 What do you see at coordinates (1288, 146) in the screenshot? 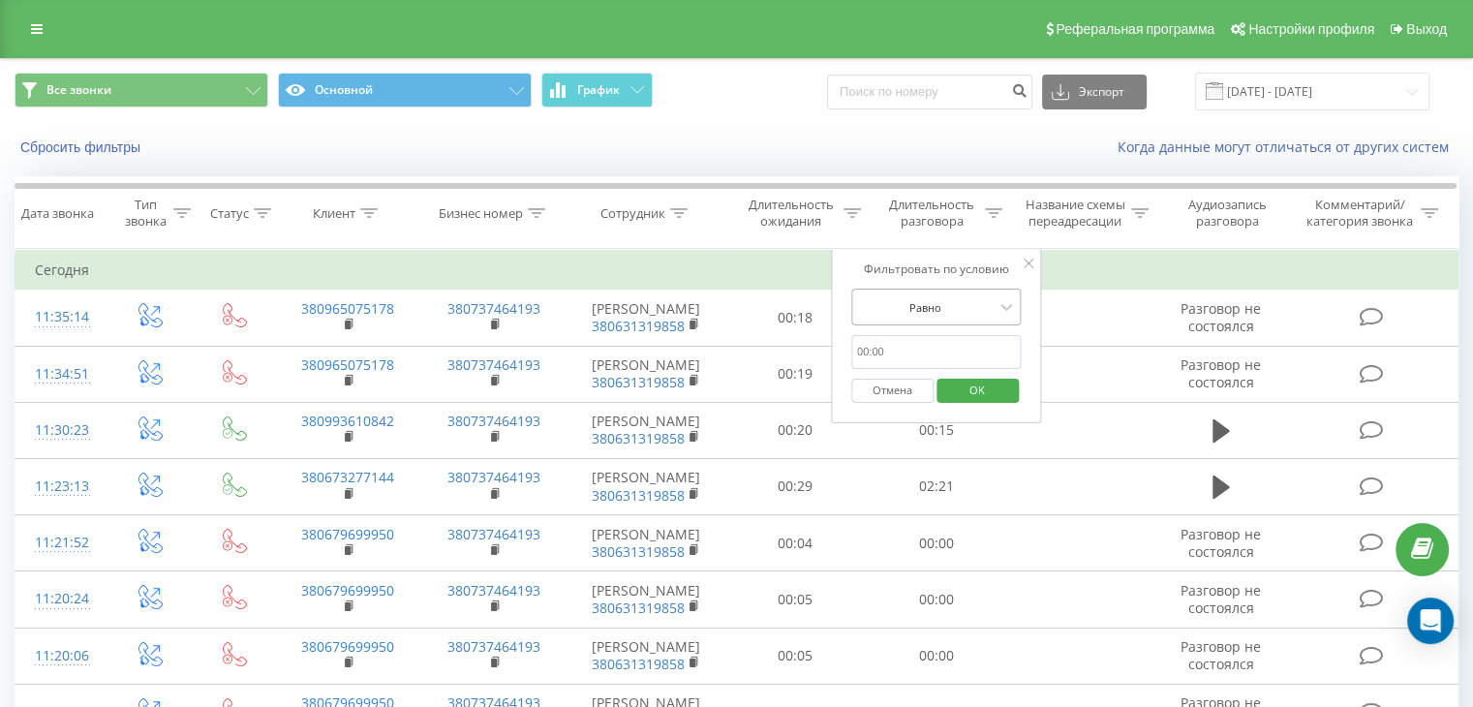
I see `a: Когда данные могут отличаться от других систем` at bounding box center [1288, 146].